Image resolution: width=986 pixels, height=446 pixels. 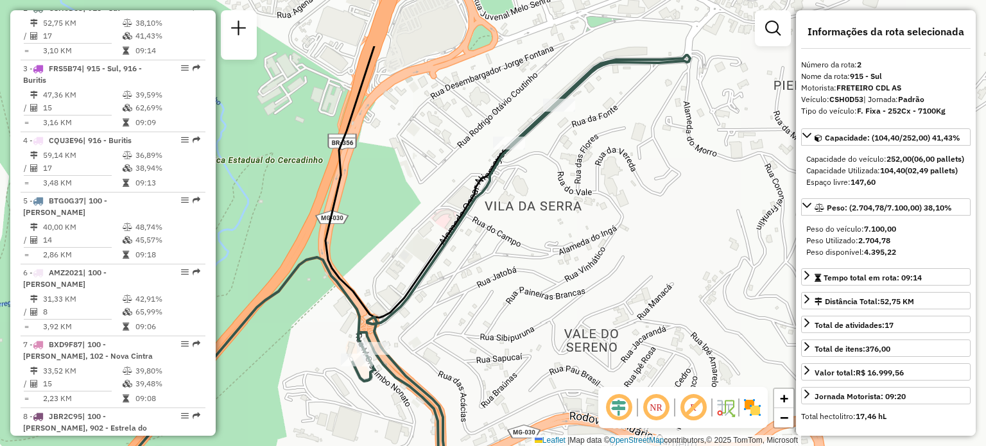 What do you see at coordinates (886, 207) in the screenshot?
I see `a: Peso: (2.704,78/7.100,00) 38,10%` at bounding box center [886, 207].